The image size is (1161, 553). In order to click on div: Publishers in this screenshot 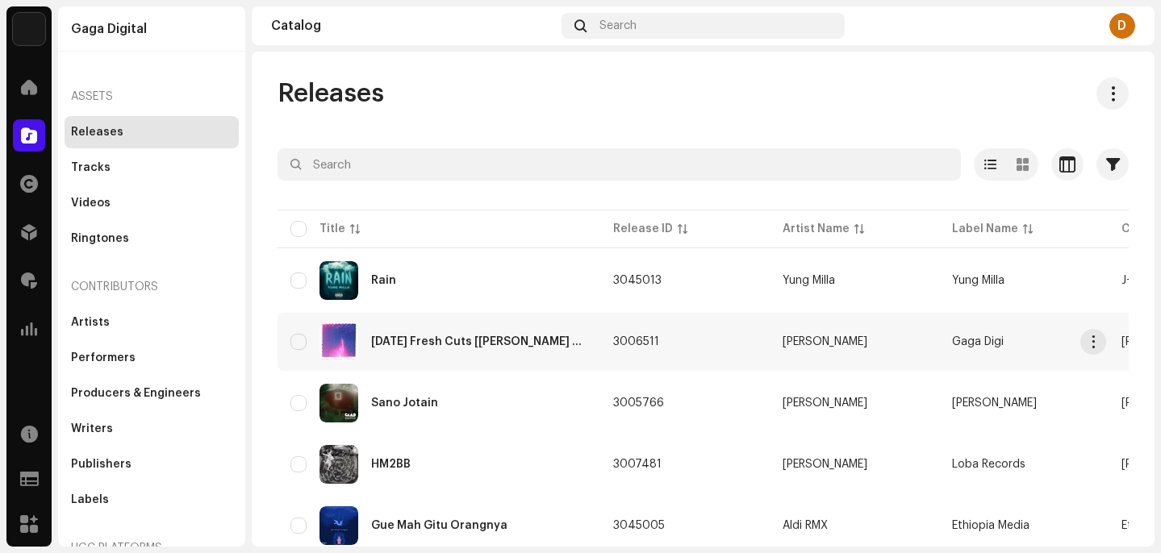, I will do `click(101, 465)`.